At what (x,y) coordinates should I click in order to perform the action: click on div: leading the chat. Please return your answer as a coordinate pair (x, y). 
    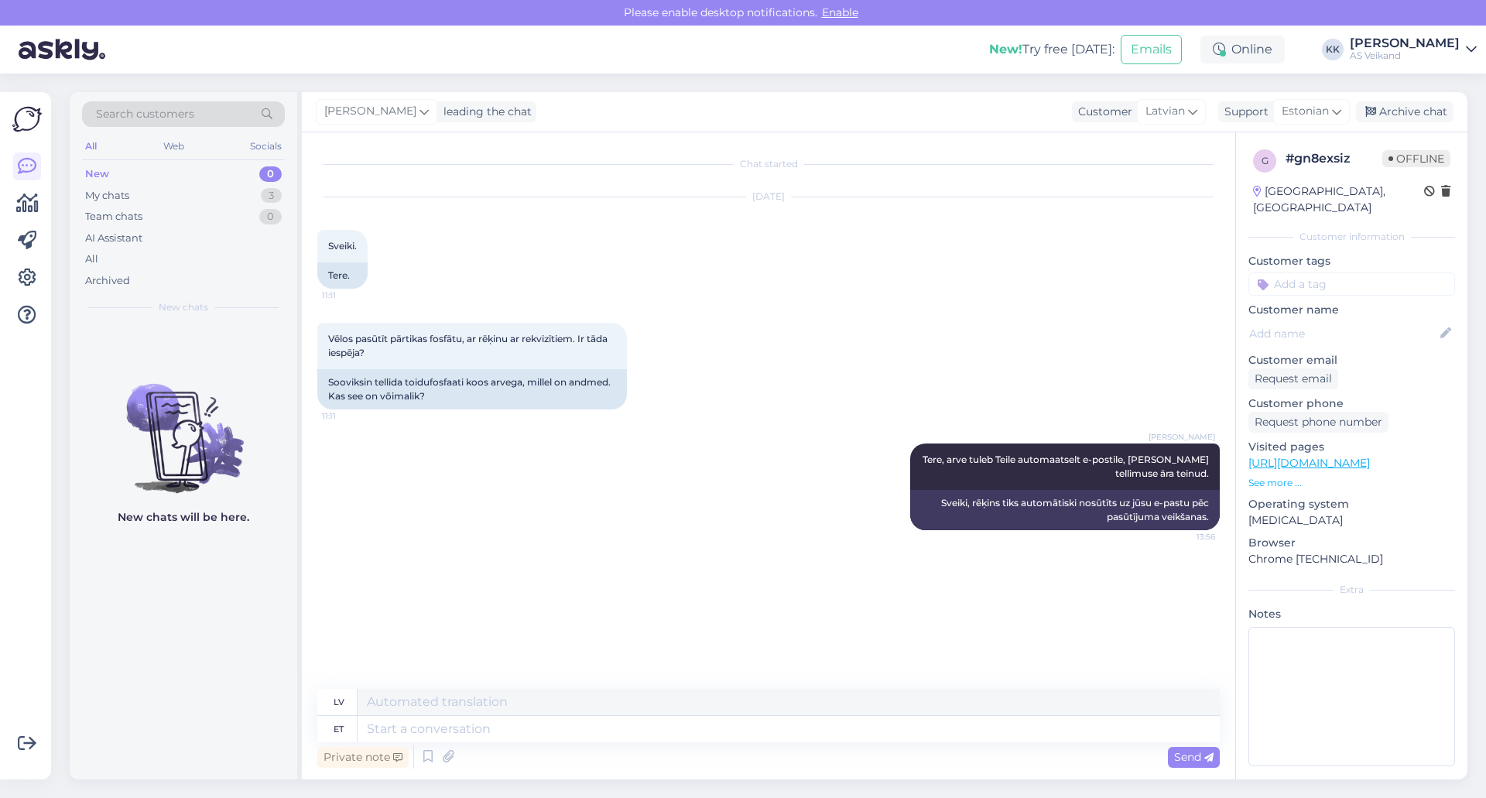
    Looking at the image, I should click on (484, 111).